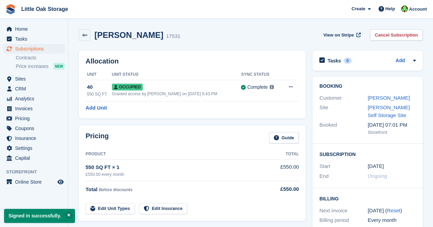 The image size is (433, 227). I want to click on span: Price increases, so click(32, 66).